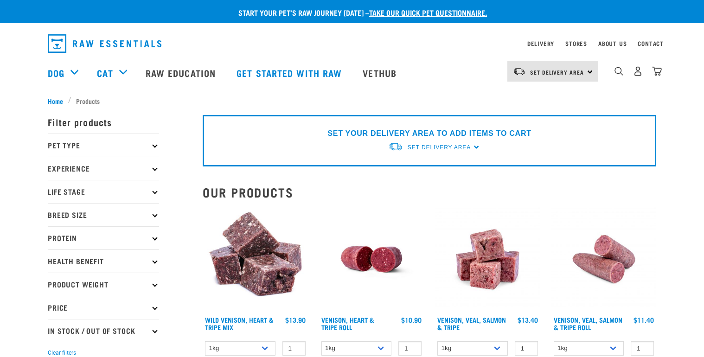  What do you see at coordinates (104, 44) in the screenshot?
I see `img: Raw Essentials Logo` at bounding box center [104, 44].